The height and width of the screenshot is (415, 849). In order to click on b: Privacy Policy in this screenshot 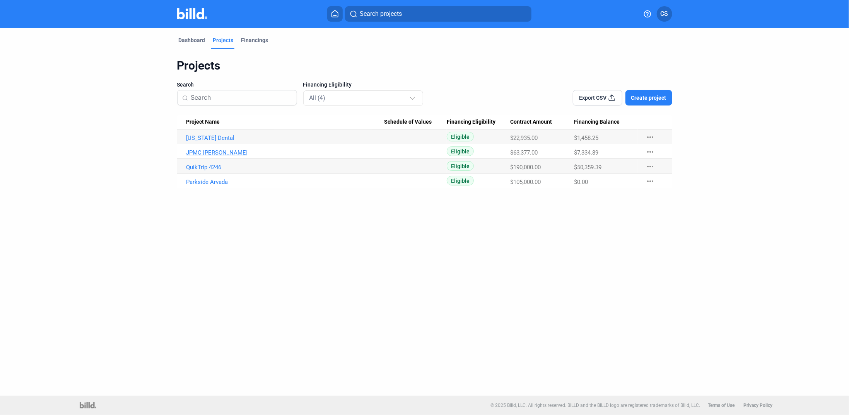, I will do `click(757, 406)`.